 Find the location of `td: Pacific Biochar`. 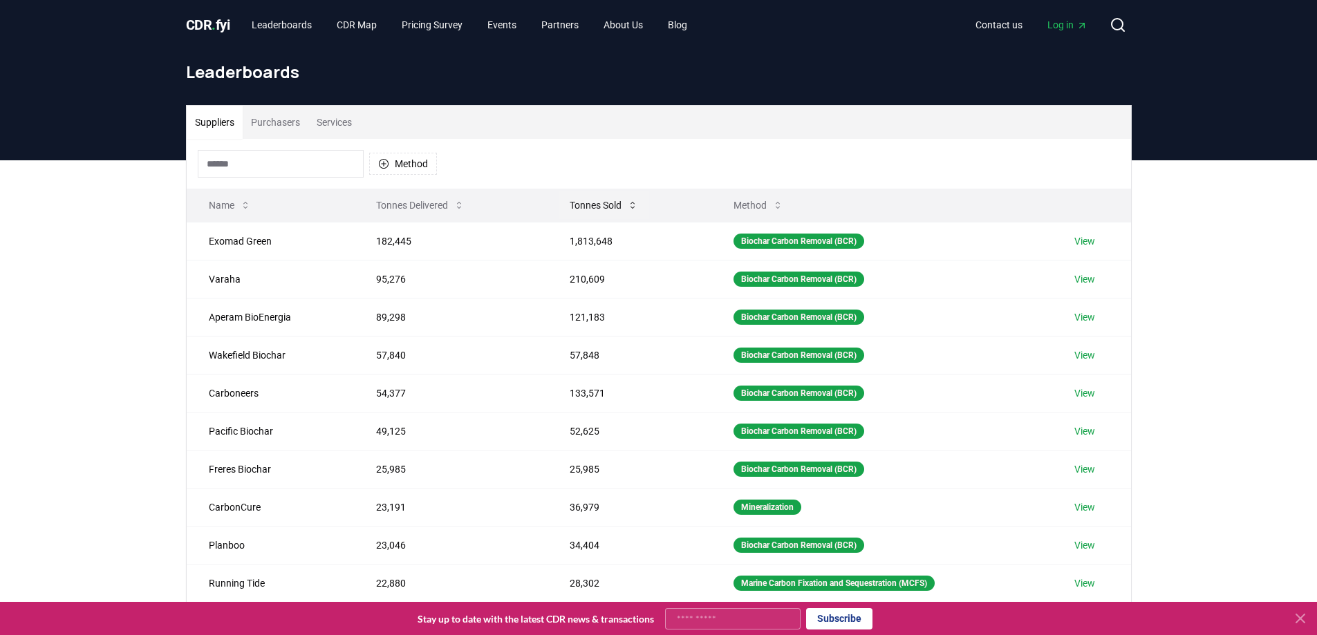

td: Pacific Biochar is located at coordinates (270, 431).